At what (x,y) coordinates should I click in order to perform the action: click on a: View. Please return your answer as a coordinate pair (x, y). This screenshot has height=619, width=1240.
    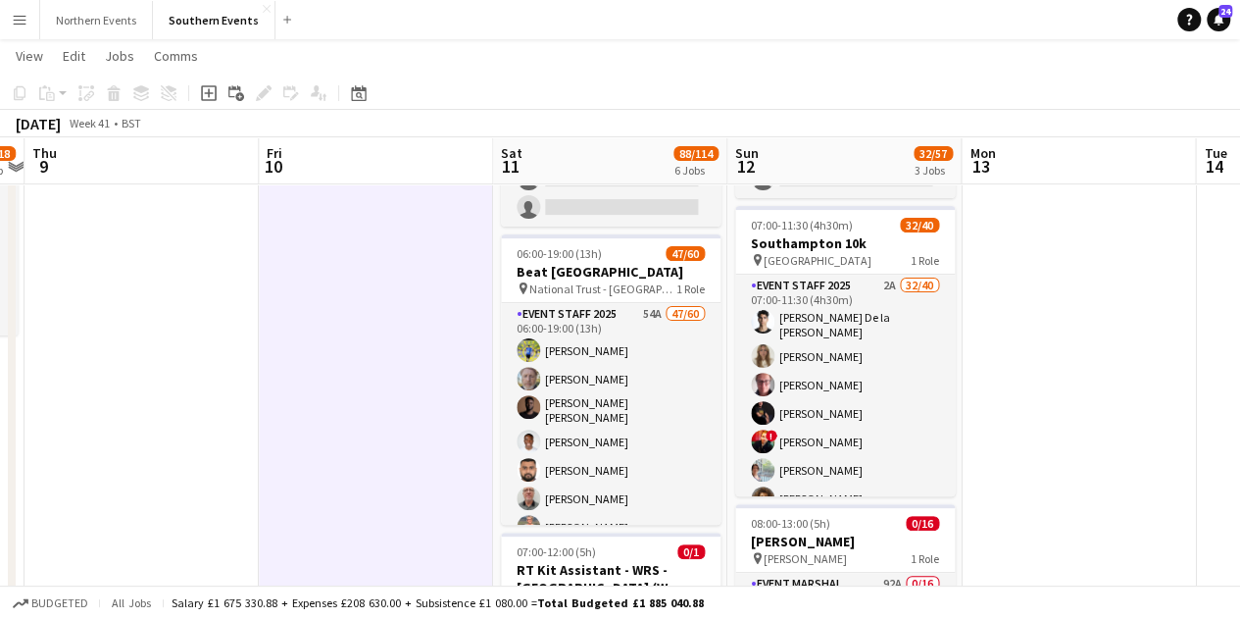
    Looking at the image, I should click on (29, 56).